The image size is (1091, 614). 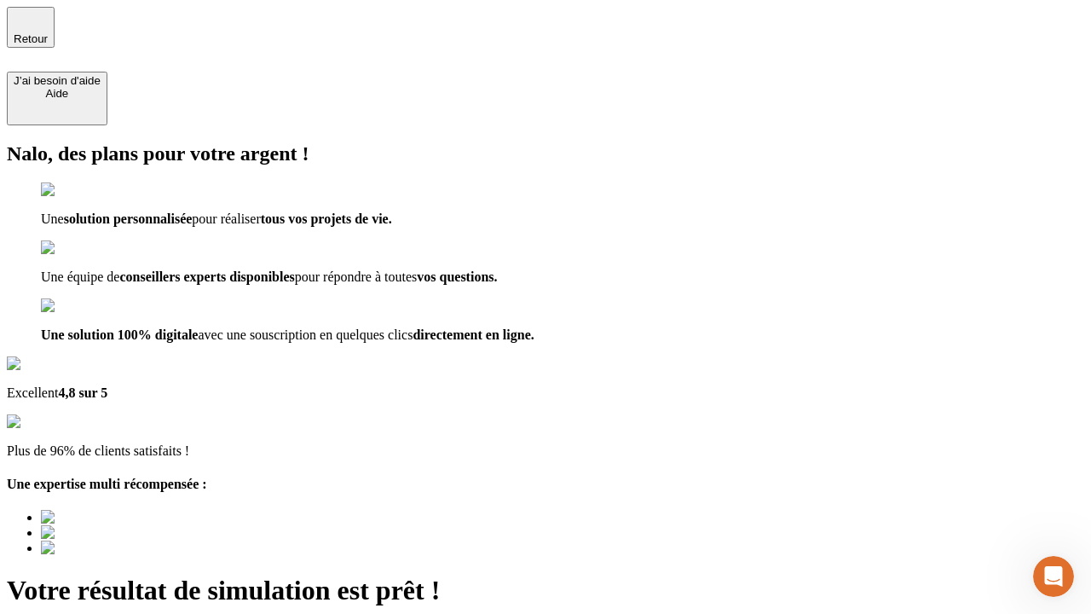 I want to click on span: avec une souscription en quelques clics, so click(x=305, y=334).